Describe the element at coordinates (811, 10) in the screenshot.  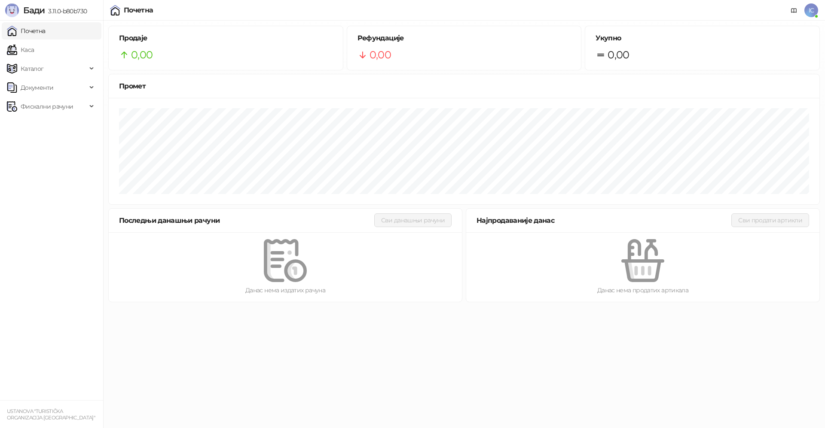
I see `span: IC` at that location.